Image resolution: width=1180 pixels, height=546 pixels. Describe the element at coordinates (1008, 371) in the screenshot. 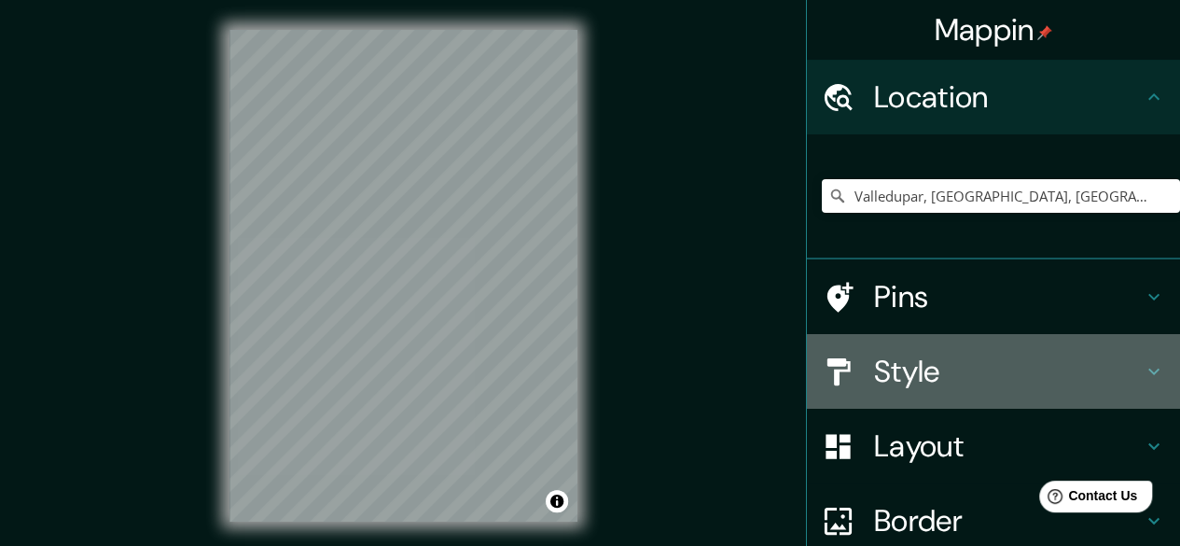

I see `h4: Style` at that location.